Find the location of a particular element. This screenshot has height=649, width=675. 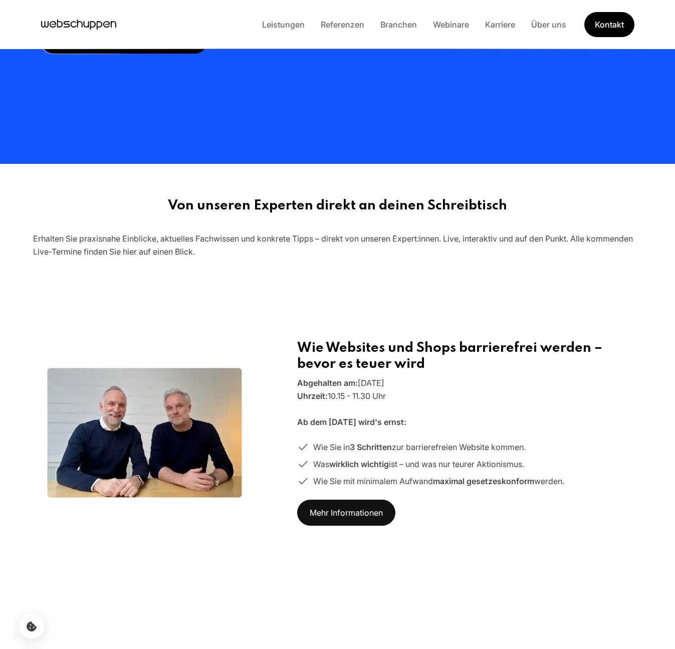

a: Branchen is located at coordinates (398, 25).